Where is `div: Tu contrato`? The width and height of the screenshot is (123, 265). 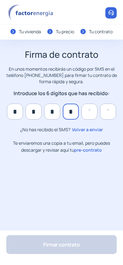 div: Tu contrato is located at coordinates (100, 32).